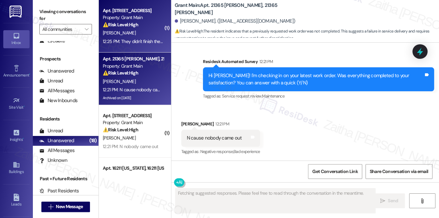 The width and height of the screenshot is (439, 218). I want to click on span: Maintenance, so click(273, 96).